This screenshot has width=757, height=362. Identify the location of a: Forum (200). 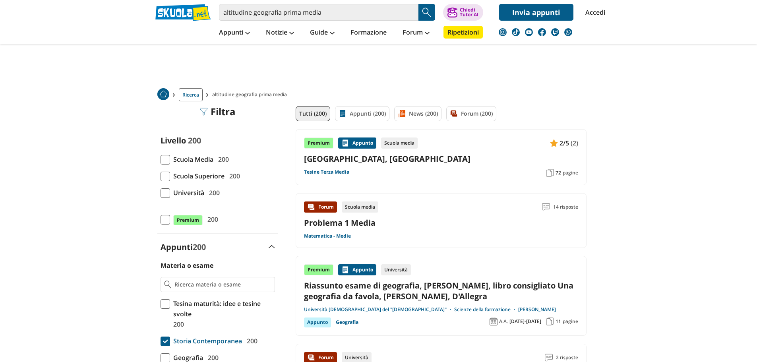
(471, 114).